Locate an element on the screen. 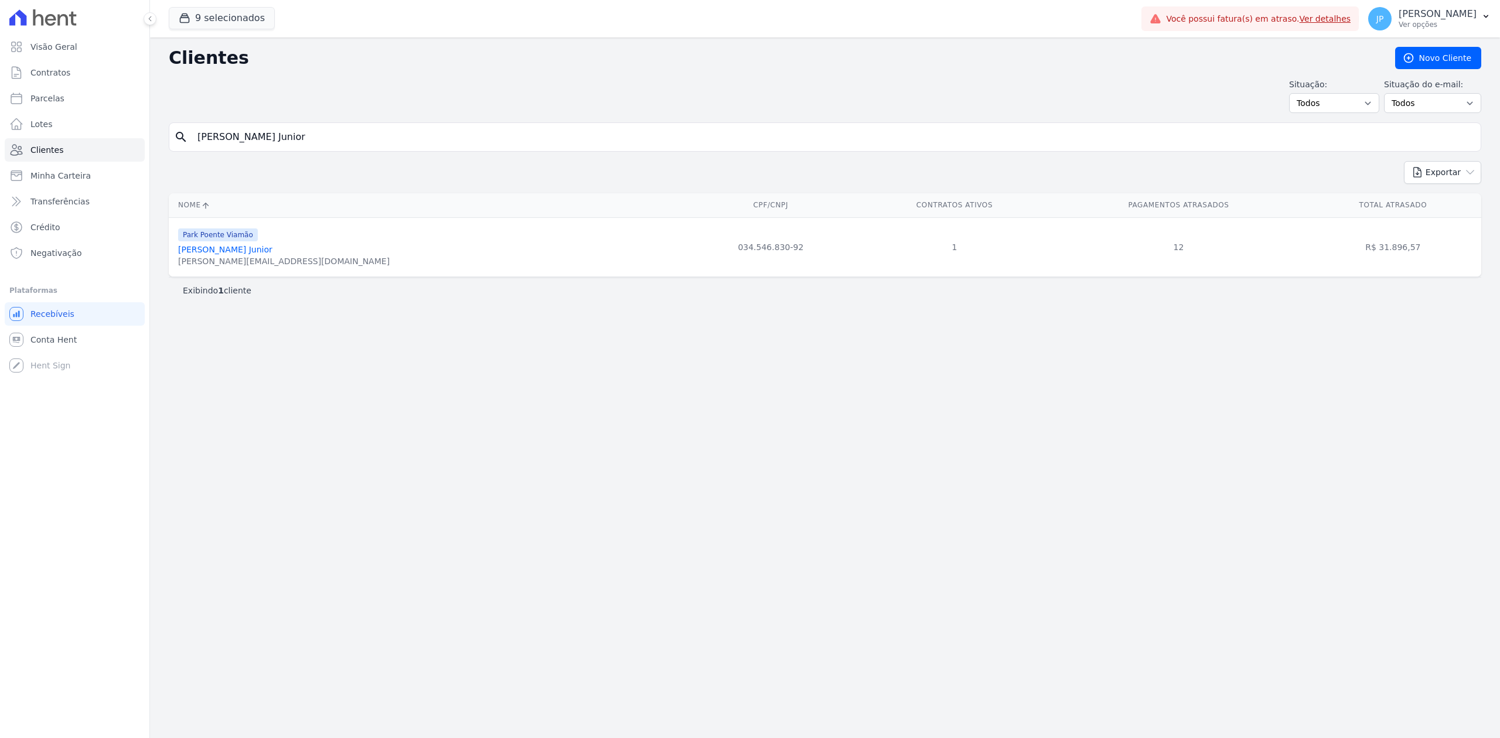 The width and height of the screenshot is (1500, 738). th: CPF/CNPJ is located at coordinates (770, 205).